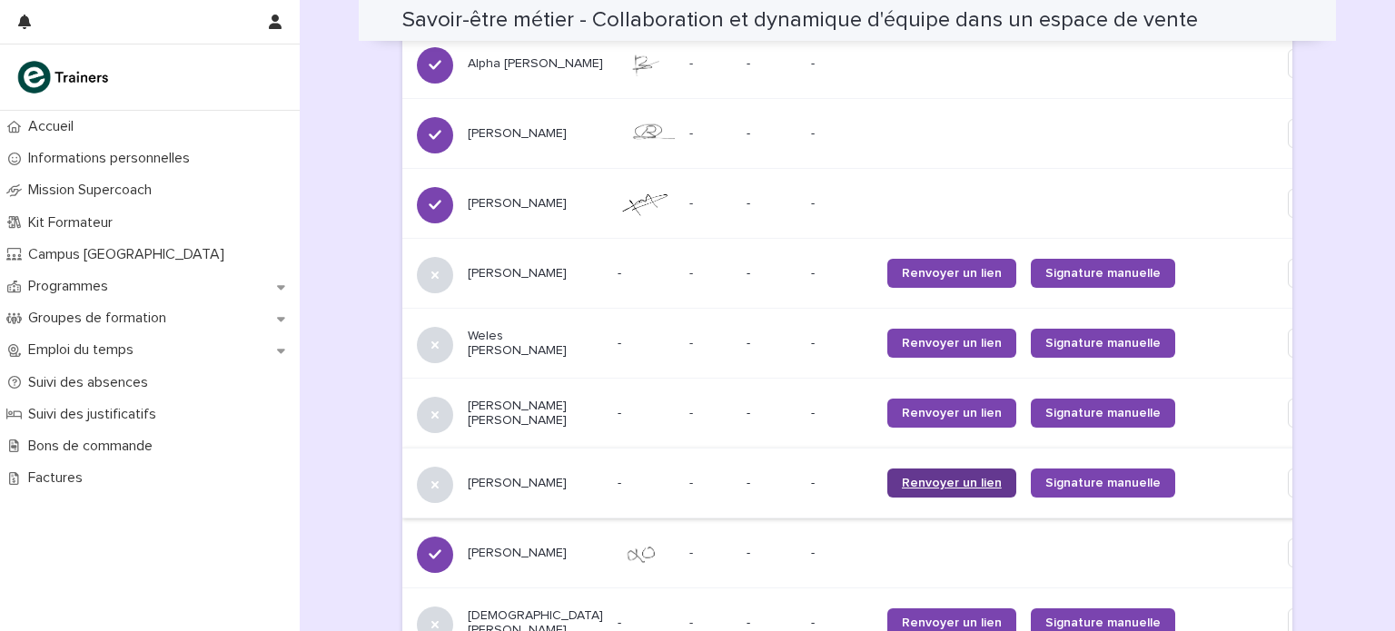  What do you see at coordinates (84, 350) in the screenshot?
I see `p: Emploi du temps` at bounding box center [84, 350].